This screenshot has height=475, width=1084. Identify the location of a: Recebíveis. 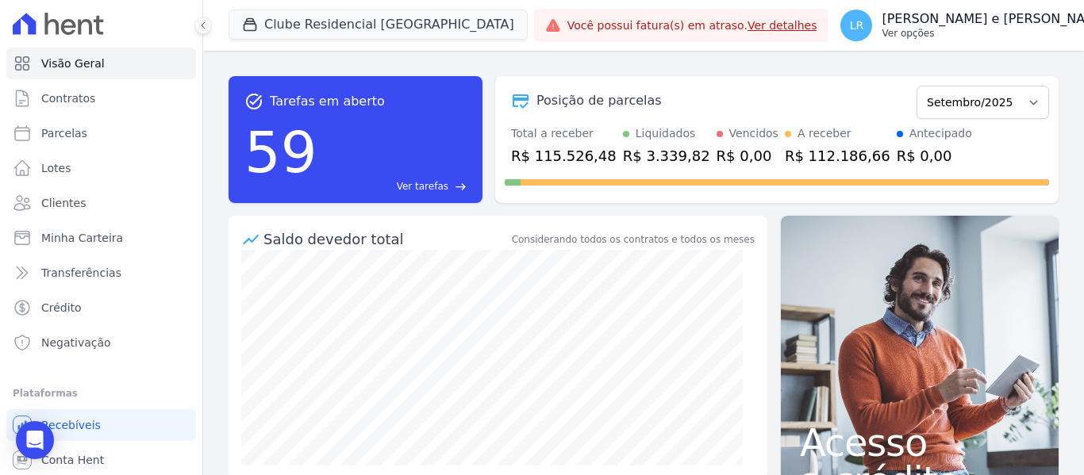
(101, 425).